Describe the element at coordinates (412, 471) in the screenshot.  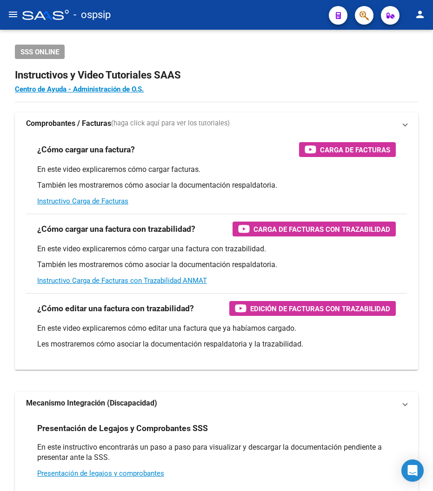
I see `div: Open Intercom Messenger` at that location.